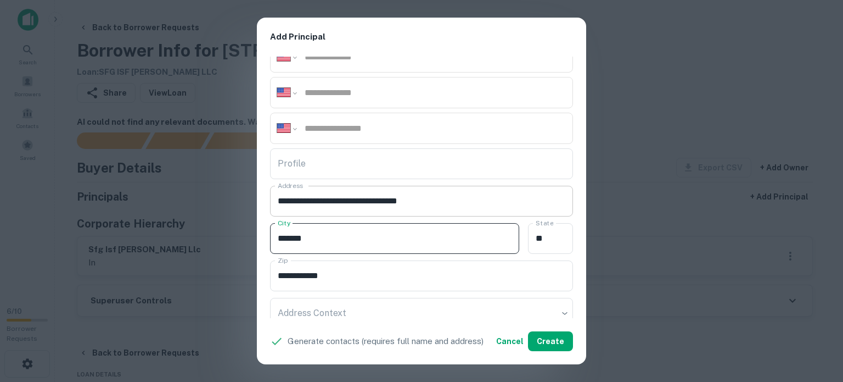 The height and width of the screenshot is (382, 843). Describe the element at coordinates (284, 222) in the screenshot. I see `label: City` at that location.